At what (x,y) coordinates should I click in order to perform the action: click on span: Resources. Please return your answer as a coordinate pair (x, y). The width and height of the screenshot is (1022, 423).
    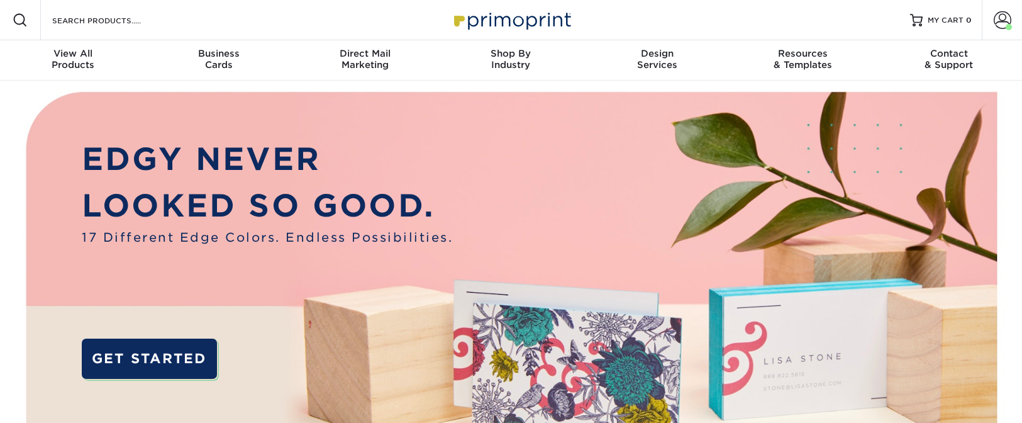
    Looking at the image, I should click on (803, 53).